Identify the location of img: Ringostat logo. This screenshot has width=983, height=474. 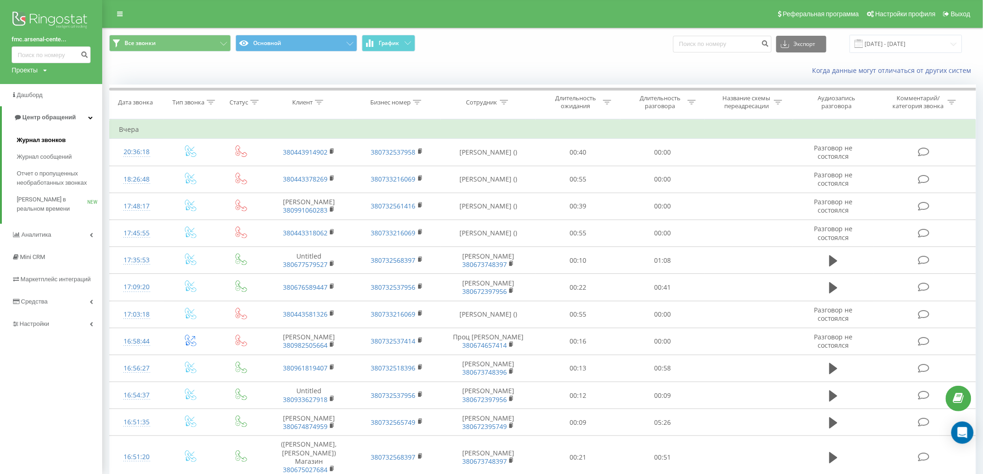
(51, 21).